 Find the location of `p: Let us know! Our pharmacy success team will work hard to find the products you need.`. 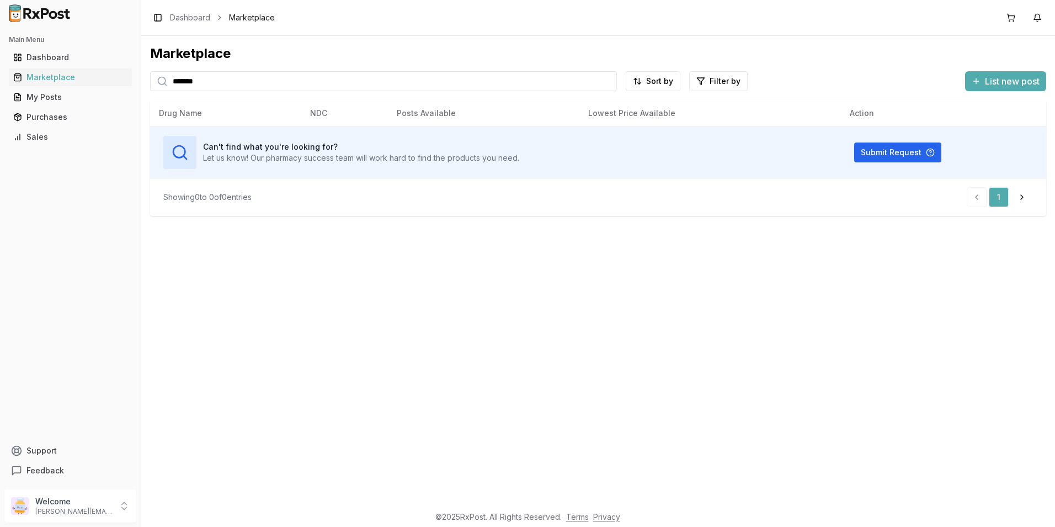

p: Let us know! Our pharmacy success team will work hard to find the products you need. is located at coordinates (361, 158).